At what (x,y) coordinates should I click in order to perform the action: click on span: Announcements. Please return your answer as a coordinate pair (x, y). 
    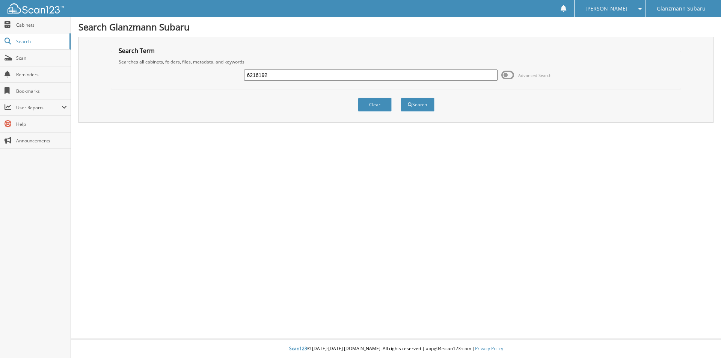
    Looking at the image, I should click on (41, 140).